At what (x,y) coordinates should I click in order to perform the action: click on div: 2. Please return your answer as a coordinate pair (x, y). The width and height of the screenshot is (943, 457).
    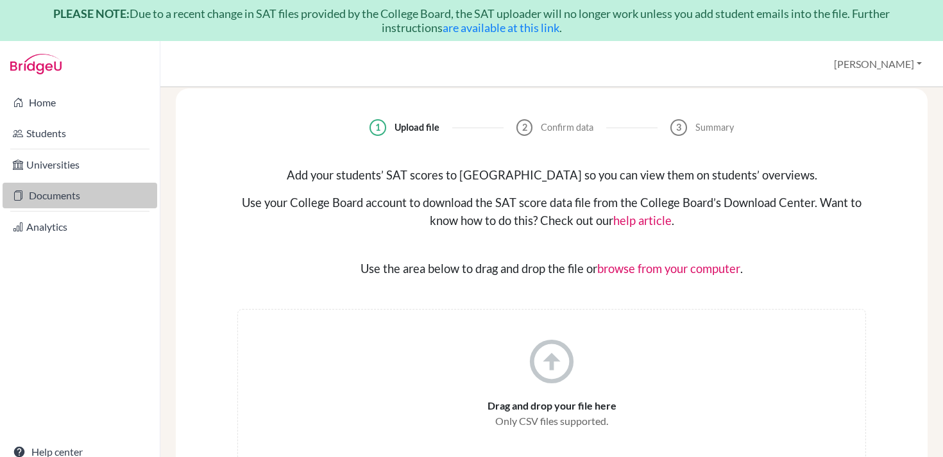
    Looking at the image, I should click on (524, 128).